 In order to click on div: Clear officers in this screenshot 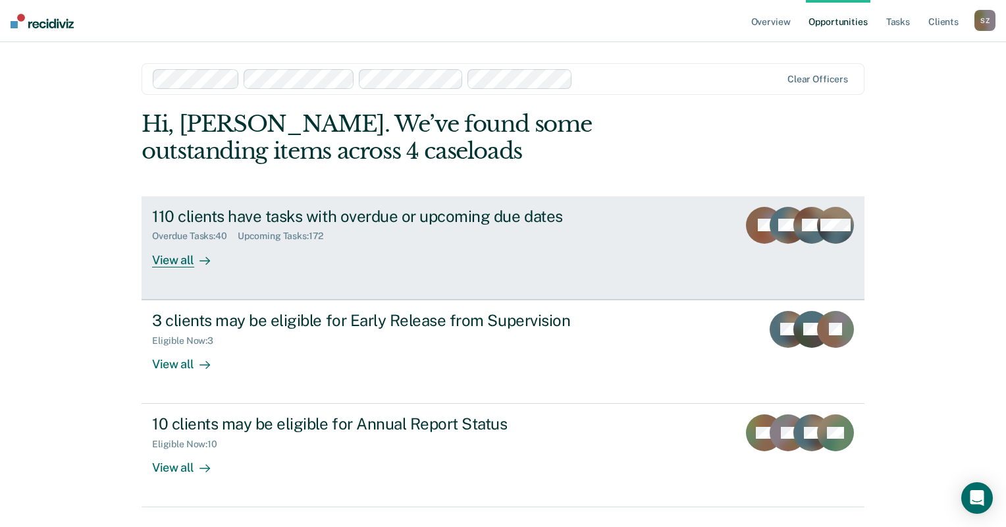, I will do `click(818, 79)`.